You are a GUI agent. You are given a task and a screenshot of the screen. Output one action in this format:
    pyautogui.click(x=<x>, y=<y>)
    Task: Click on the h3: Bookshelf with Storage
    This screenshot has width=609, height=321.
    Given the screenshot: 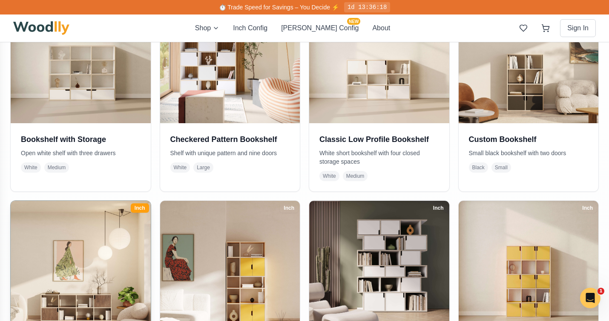 What is the action you would take?
    pyautogui.click(x=81, y=139)
    